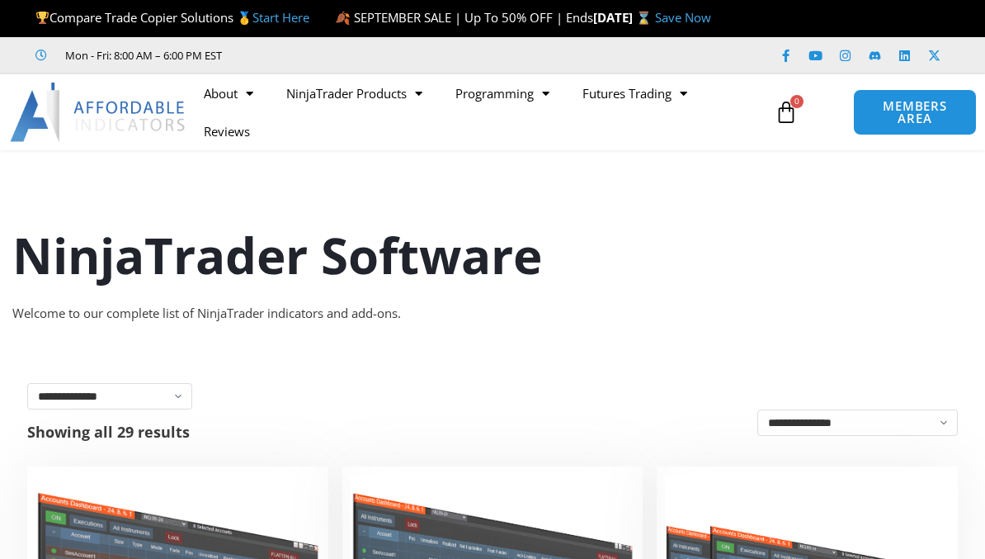  Describe the element at coordinates (786, 112) in the screenshot. I see `a: 0` at that location.